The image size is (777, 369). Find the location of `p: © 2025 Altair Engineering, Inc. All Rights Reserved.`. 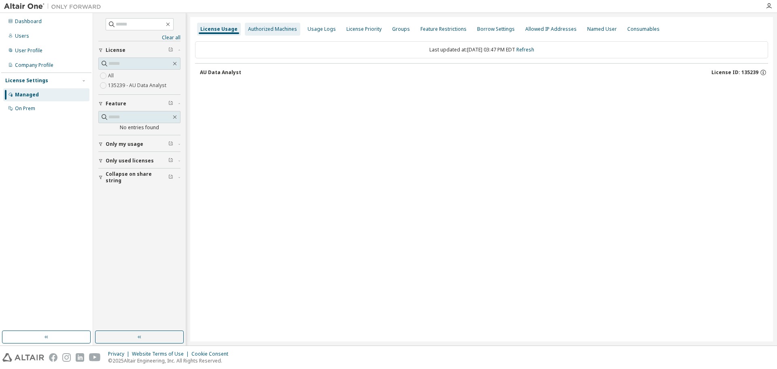

p: © 2025 Altair Engineering, Inc. All Rights Reserved. is located at coordinates (170, 360).